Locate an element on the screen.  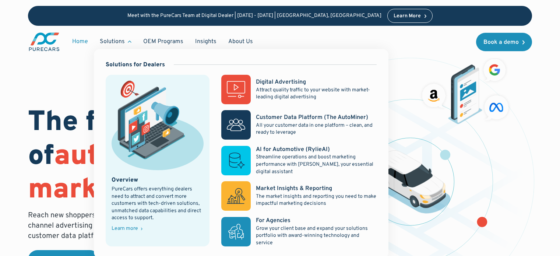
a: OEM Programs is located at coordinates (163, 42).